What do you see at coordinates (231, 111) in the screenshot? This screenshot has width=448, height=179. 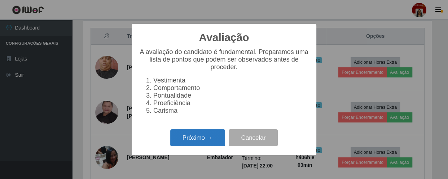 I see `li: Carisma` at bounding box center [231, 111].